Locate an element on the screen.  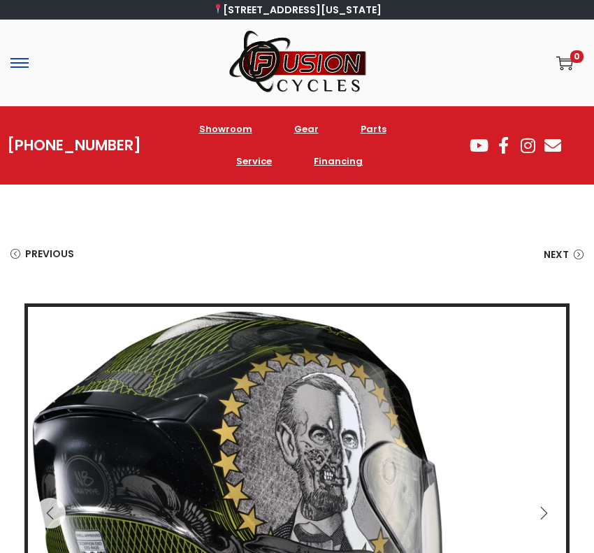
a: Showroom is located at coordinates (226, 129).